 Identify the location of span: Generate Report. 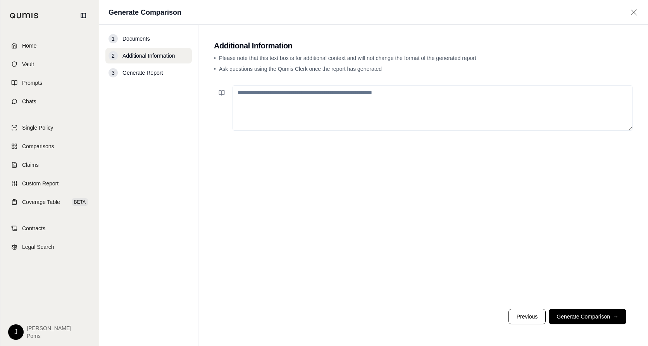
(143, 73).